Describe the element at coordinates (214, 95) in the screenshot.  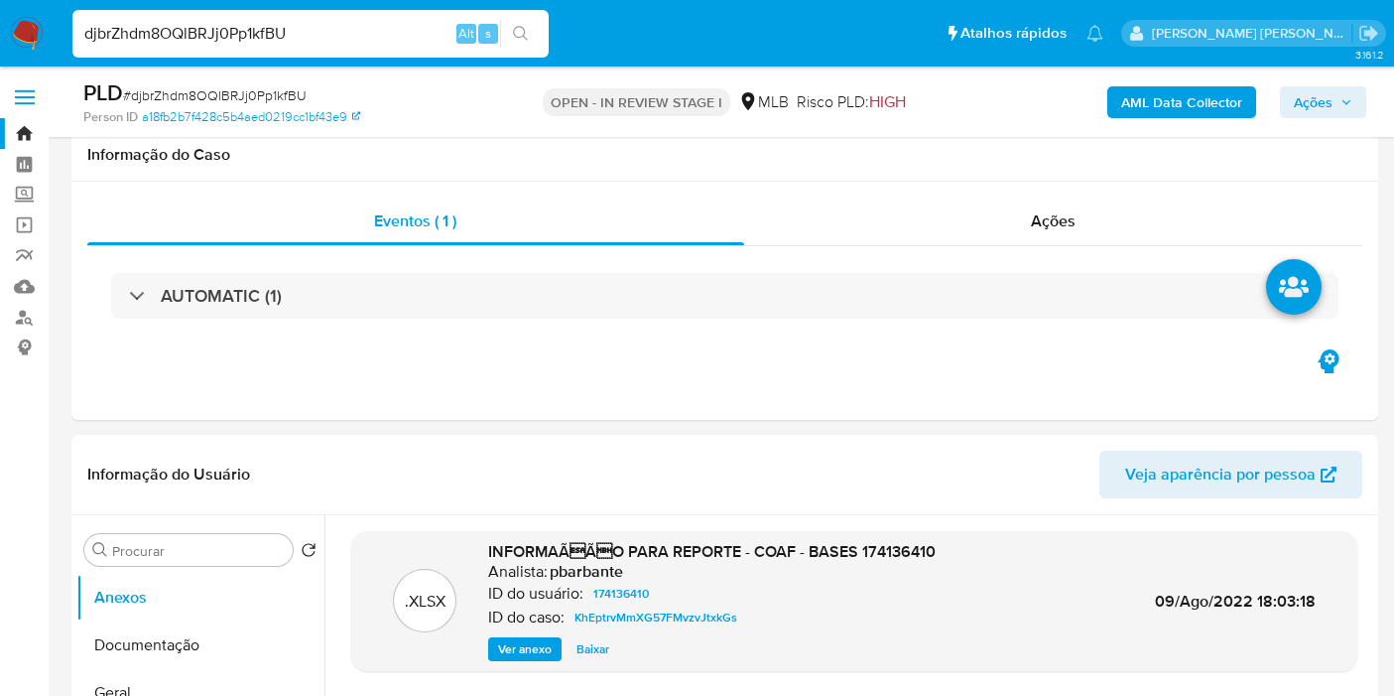
I see `span: # djbrZhdm8OQlBRJj0Pp1kfBU` at that location.